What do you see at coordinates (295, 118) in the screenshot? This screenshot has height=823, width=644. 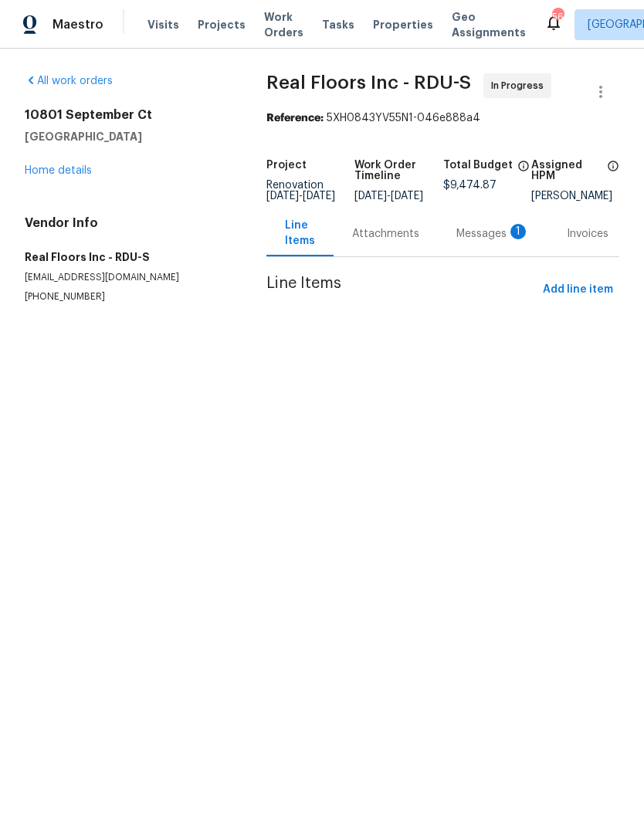 I see `b: Reference:` at bounding box center [295, 118].